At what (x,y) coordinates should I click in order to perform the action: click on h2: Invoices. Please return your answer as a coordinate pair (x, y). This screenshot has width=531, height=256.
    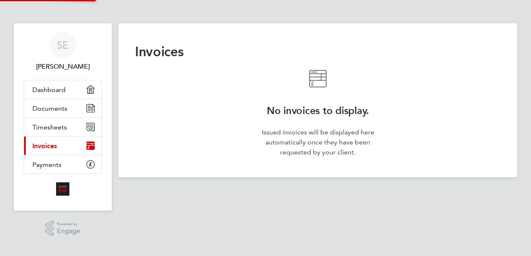
    Looking at the image, I should click on (318, 52).